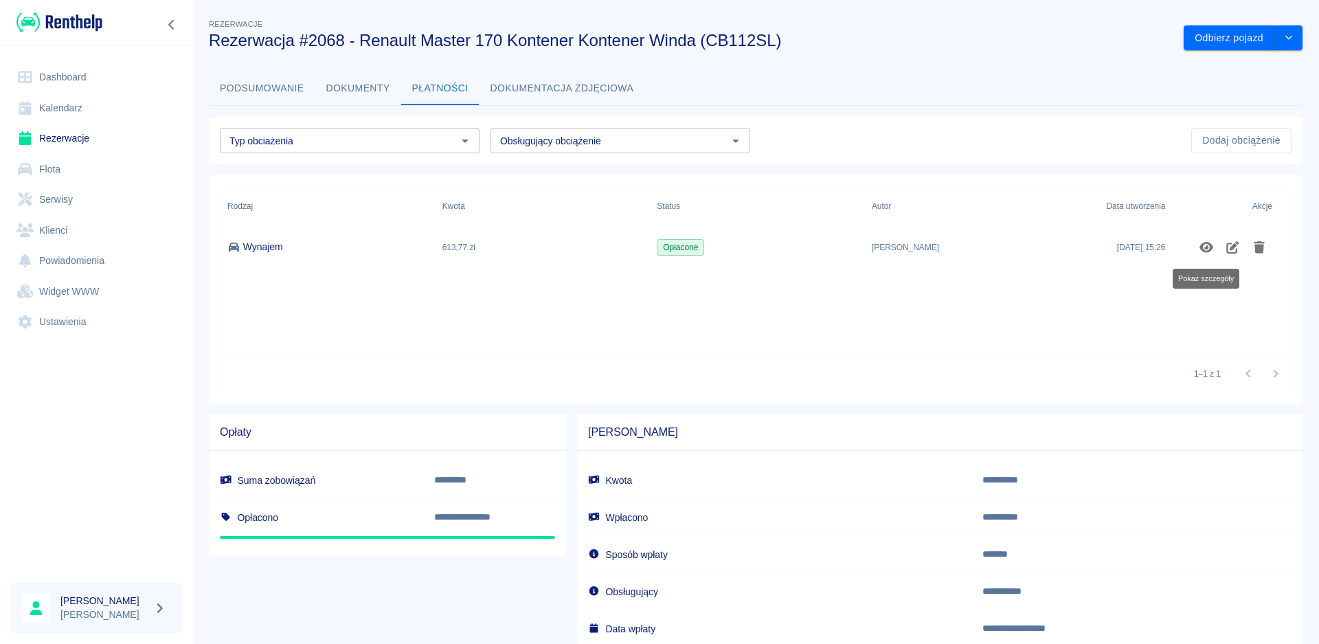 Image resolution: width=1319 pixels, height=644 pixels. What do you see at coordinates (316, 517) in the screenshot?
I see `h6: Opłacono` at bounding box center [316, 517].